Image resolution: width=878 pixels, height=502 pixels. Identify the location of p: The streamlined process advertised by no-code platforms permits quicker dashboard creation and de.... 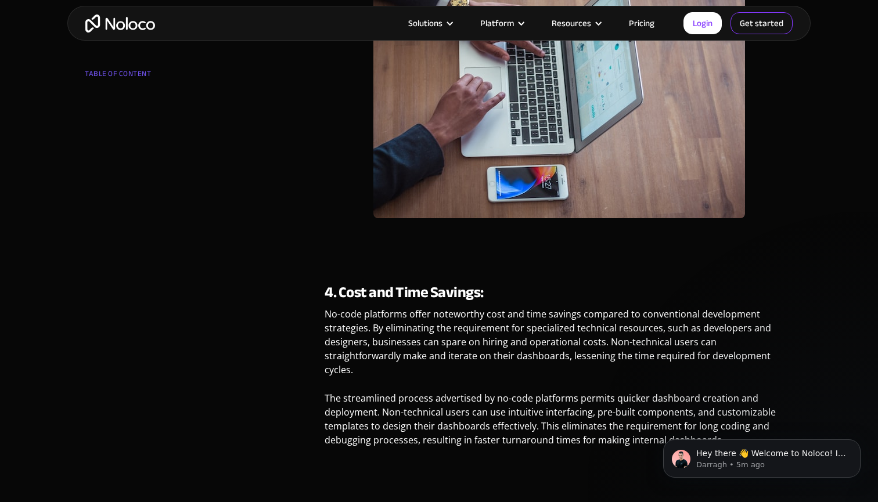
(559, 423).